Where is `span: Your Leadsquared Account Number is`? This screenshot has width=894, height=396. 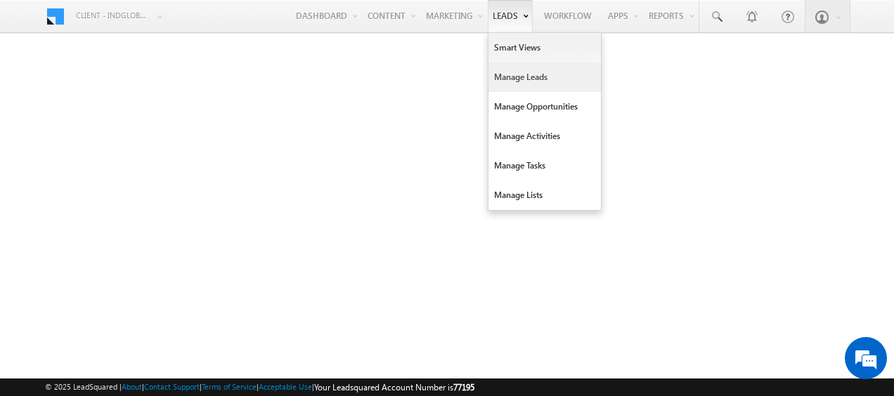 span: Your Leadsquared Account Number is is located at coordinates (394, 387).